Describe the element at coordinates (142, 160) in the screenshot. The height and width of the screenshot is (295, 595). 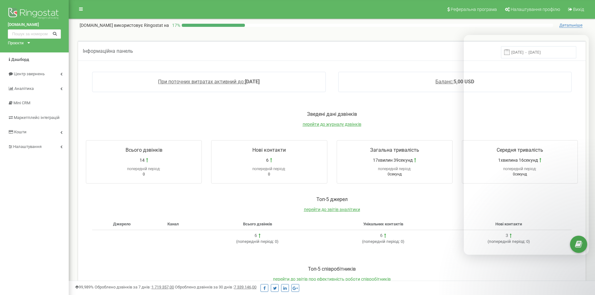
I see `span: 14` at that location.